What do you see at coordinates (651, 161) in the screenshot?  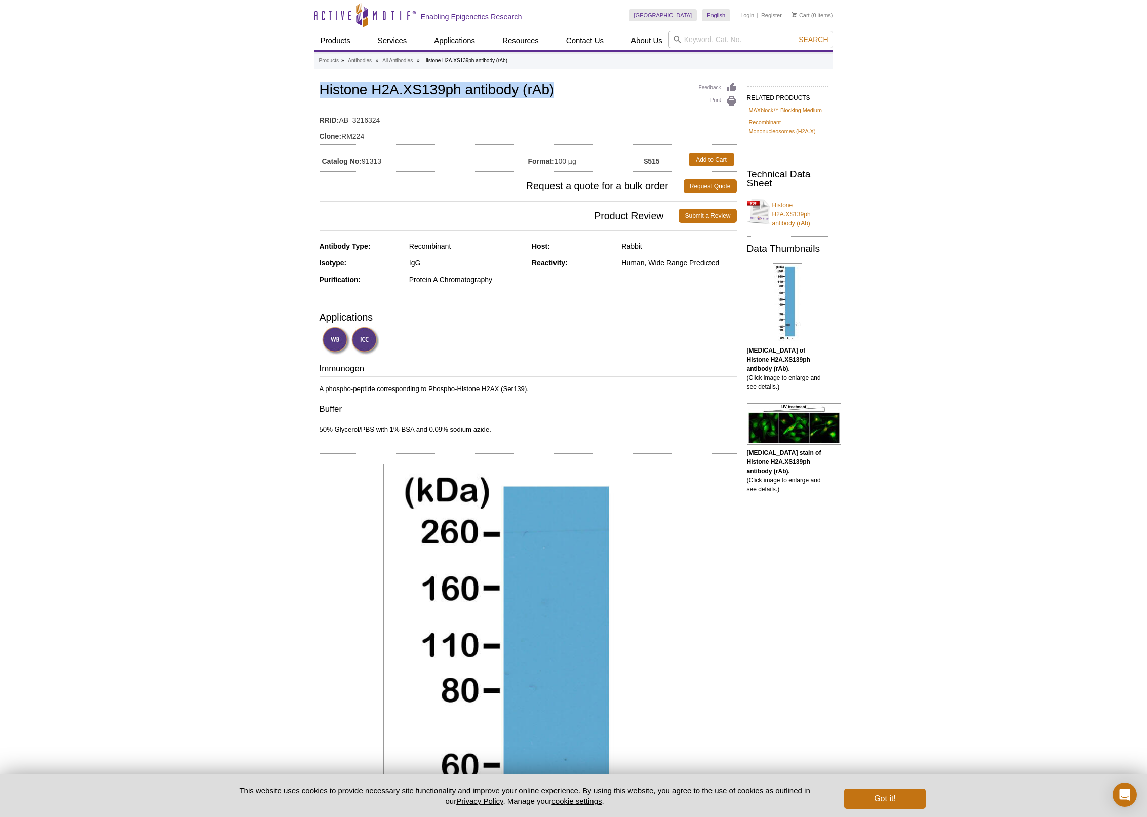 I see `strong: $515` at bounding box center [651, 161].